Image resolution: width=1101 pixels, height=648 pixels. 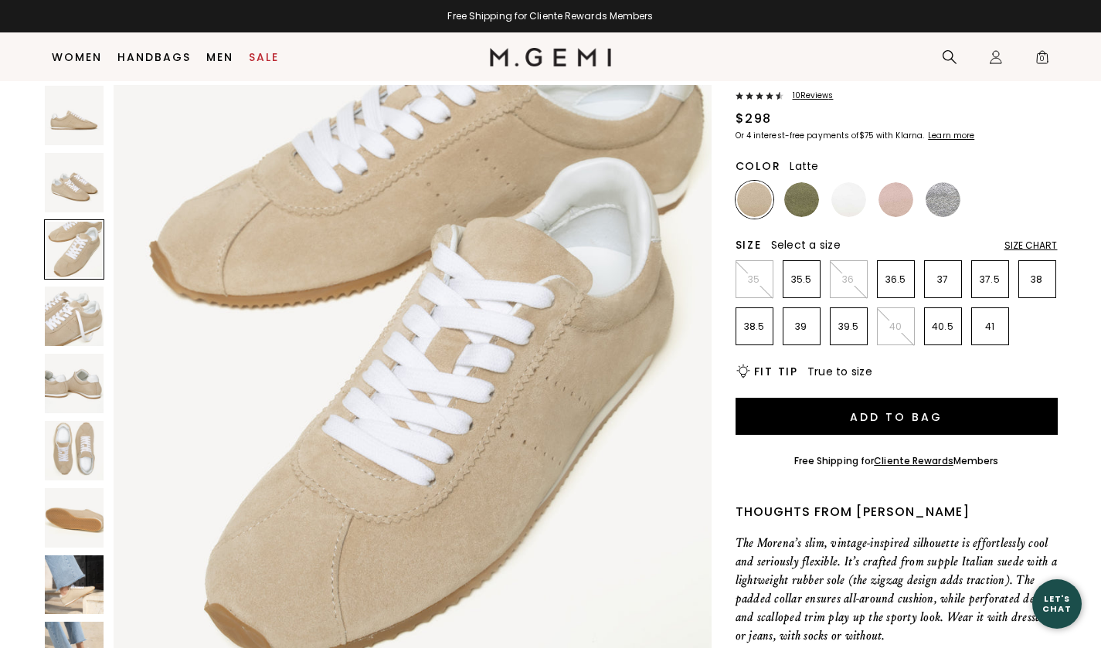 I want to click on a: Handbags, so click(x=154, y=57).